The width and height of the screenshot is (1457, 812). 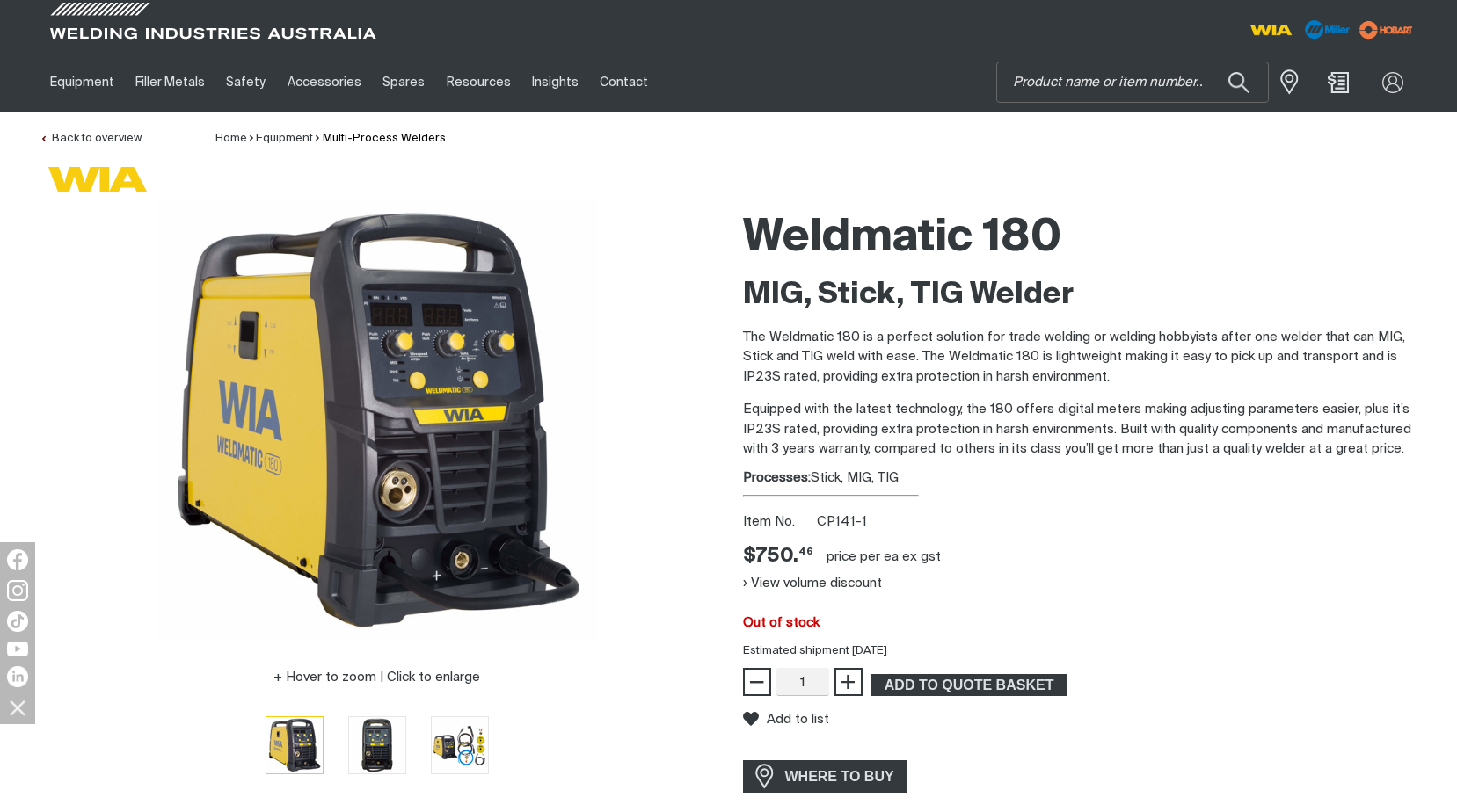 What do you see at coordinates (969, 686) in the screenshot?
I see `span: ADD TO QUOTE BASKET` at bounding box center [969, 686].